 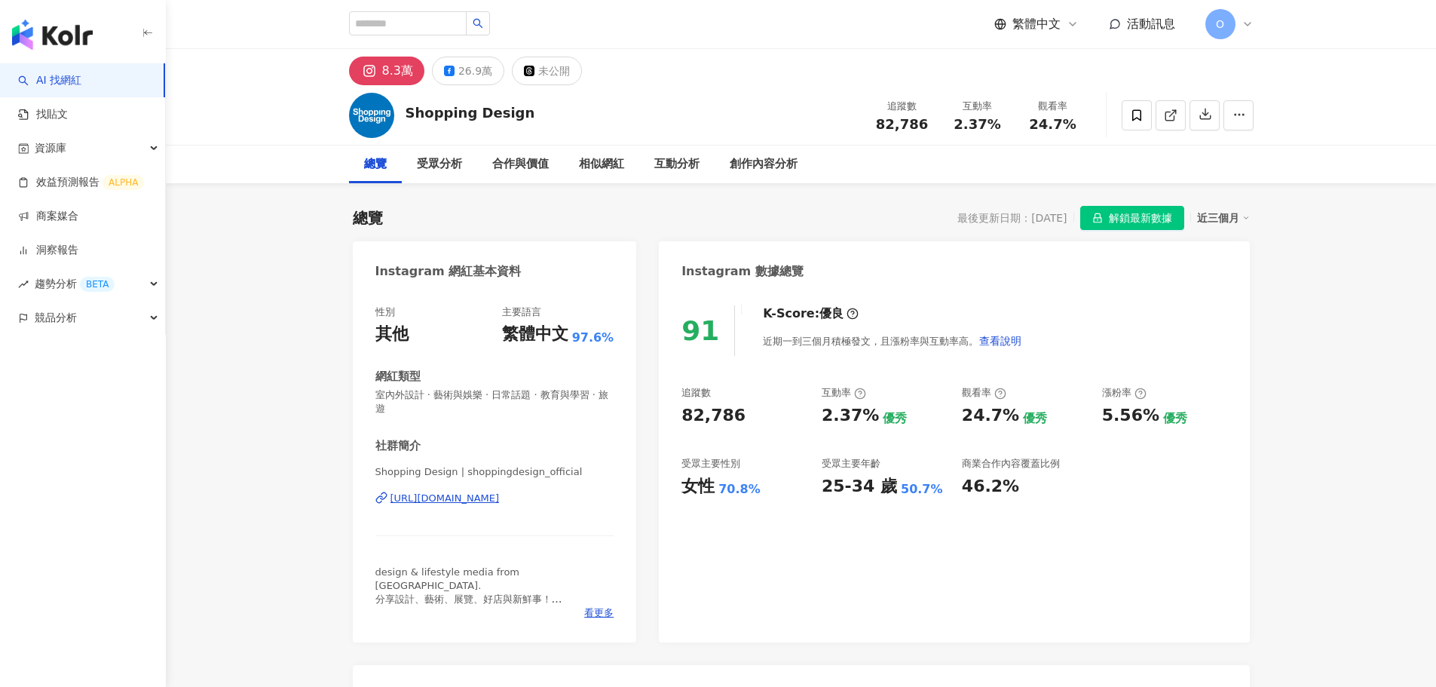 What do you see at coordinates (392, 334) in the screenshot?
I see `div: 其他` at bounding box center [392, 334].